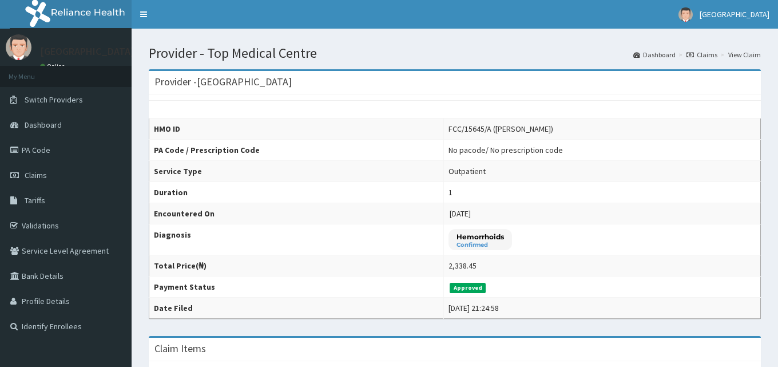 The width and height of the screenshot is (778, 367). I want to click on span: Dashboard, so click(43, 125).